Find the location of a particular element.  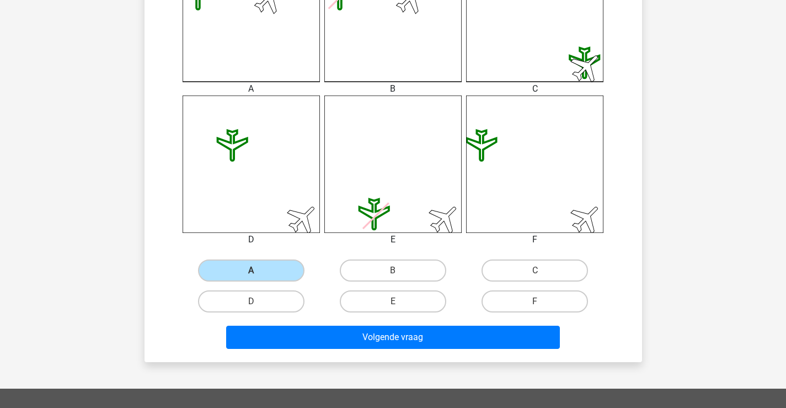

div: F is located at coordinates (534, 239).